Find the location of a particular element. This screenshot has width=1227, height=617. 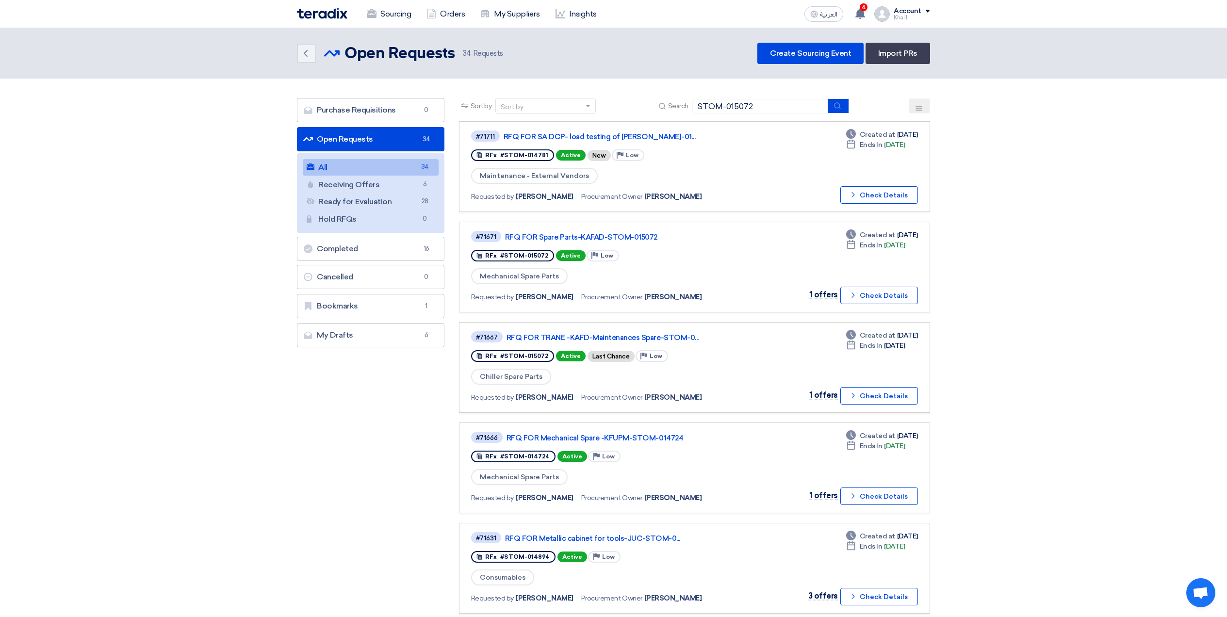

a: Insights is located at coordinates (576, 14).